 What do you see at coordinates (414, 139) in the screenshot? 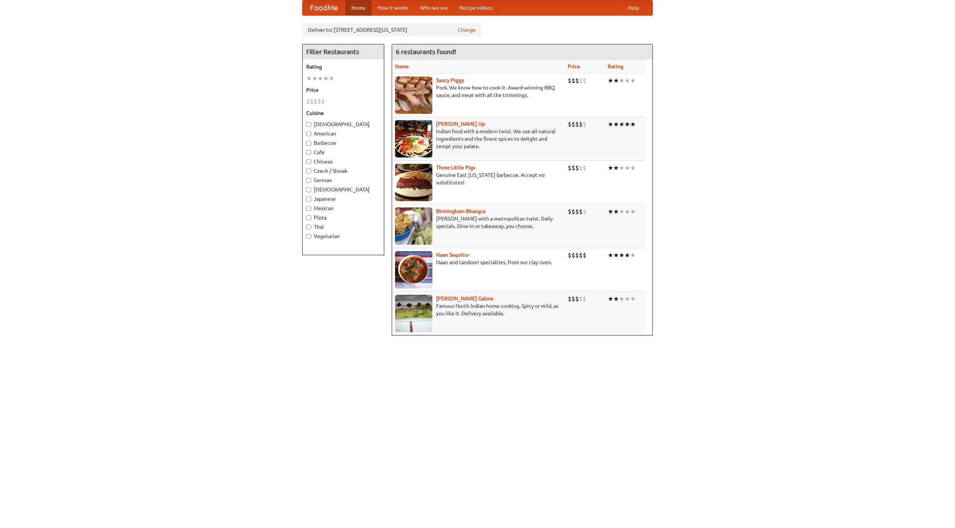
I see `img: curryup.jpg` at bounding box center [414, 139].